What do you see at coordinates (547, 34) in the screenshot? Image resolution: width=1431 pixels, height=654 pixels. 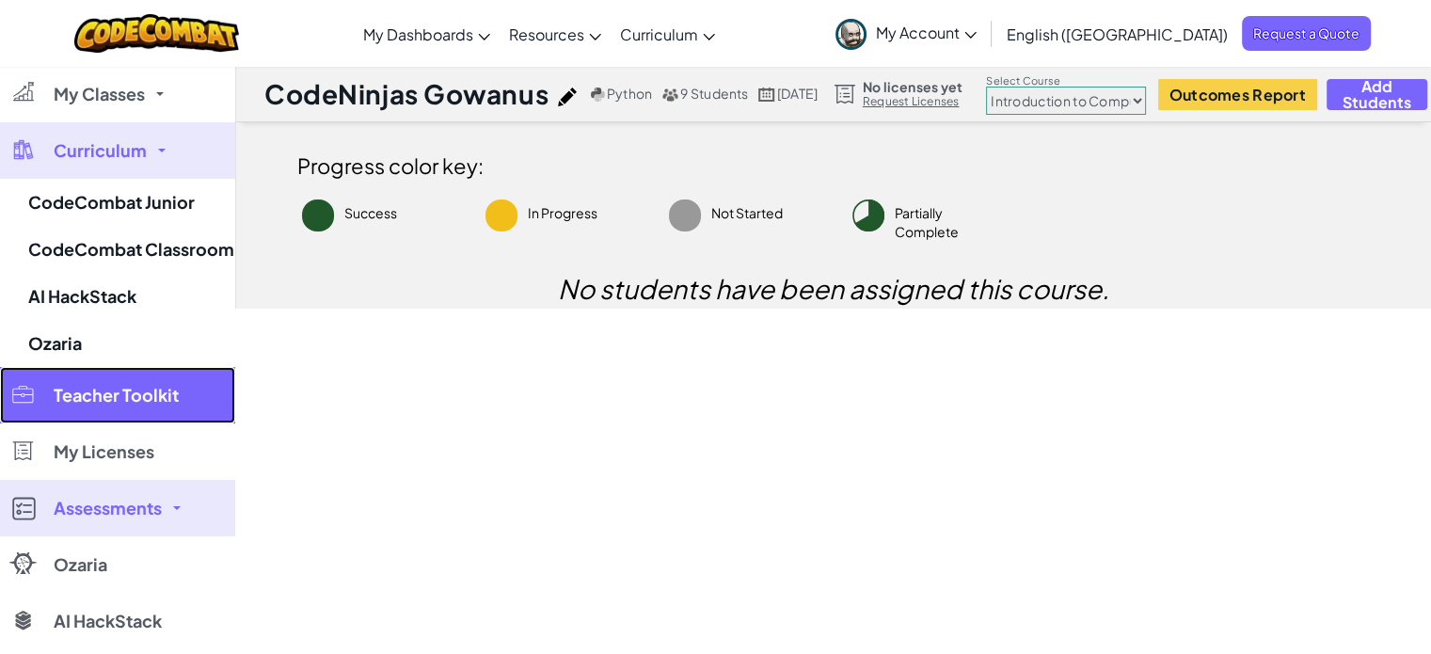 I see `span: Resources` at bounding box center [547, 34].